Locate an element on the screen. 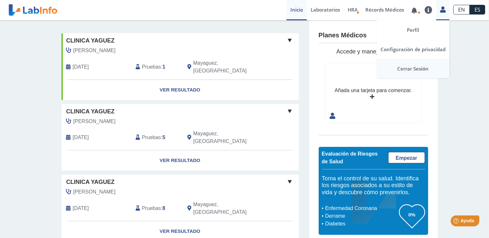 This screenshot has height=238, width=489. h5: Toma el control de su salud. Identifica los riesgos asociados a su estilo de vida y descubre cómo... is located at coordinates (373, 185).